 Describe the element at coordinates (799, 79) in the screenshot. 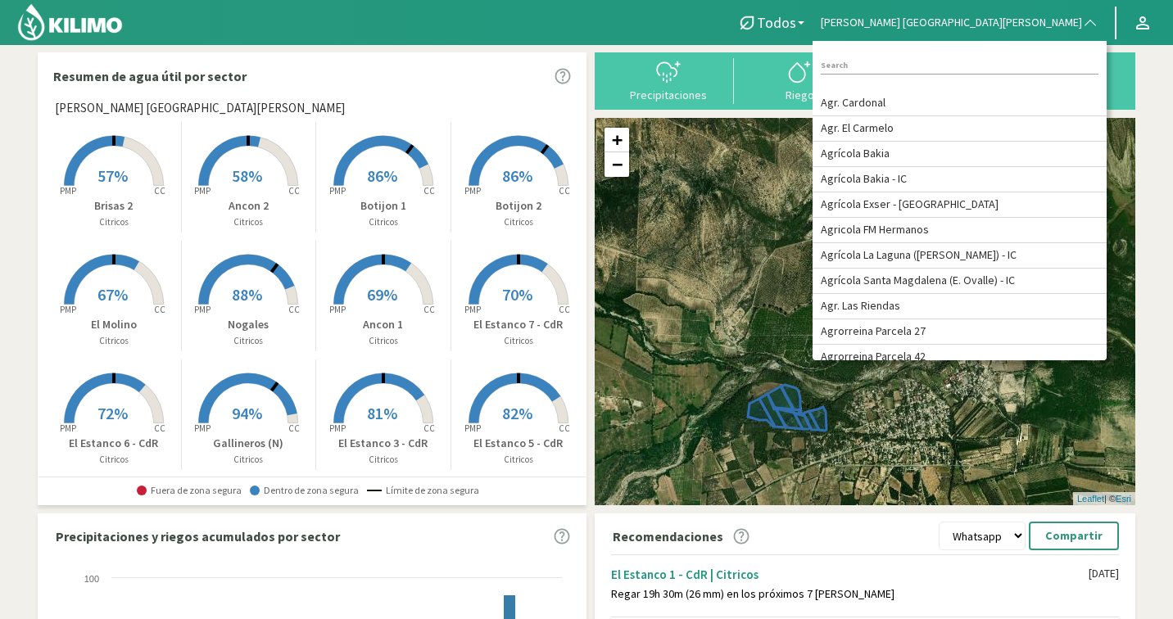

I see `button: Riego` at that location.